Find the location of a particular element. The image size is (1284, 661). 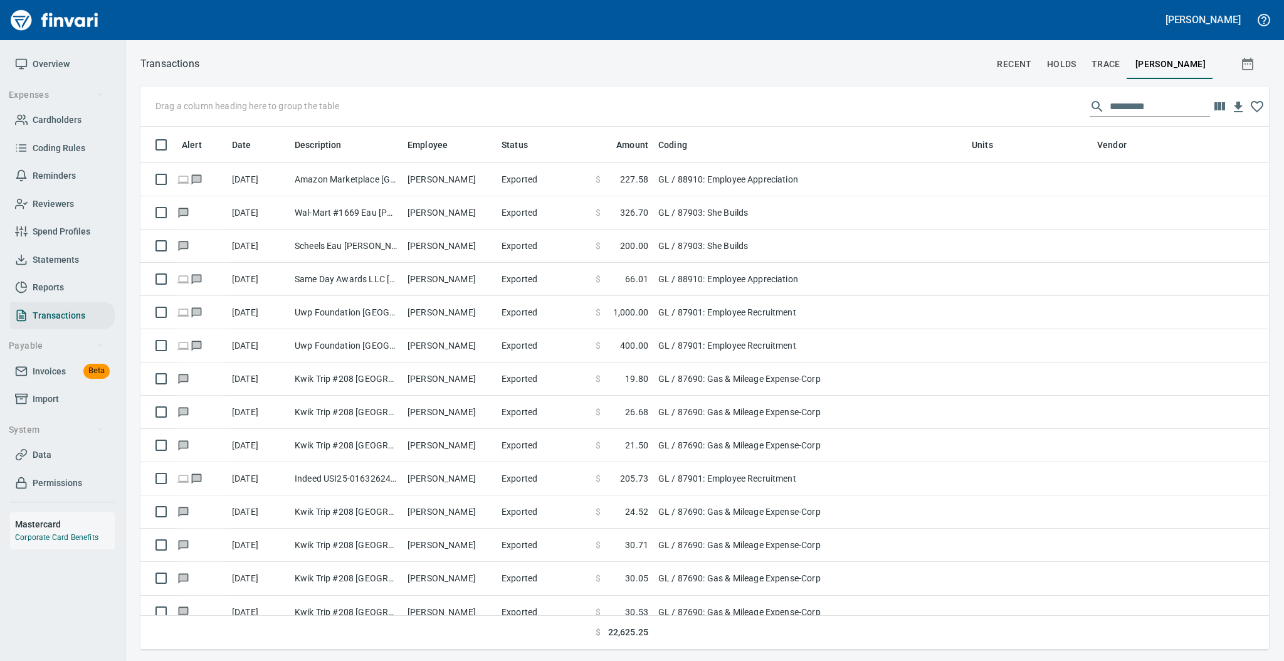

a: Data is located at coordinates (62, 455).